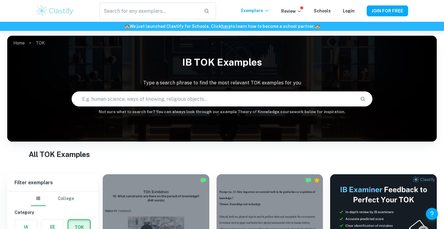 The width and height of the screenshot is (444, 229). What do you see at coordinates (53, 199) in the screenshot?
I see `div: Filter type choice` at bounding box center [53, 199].